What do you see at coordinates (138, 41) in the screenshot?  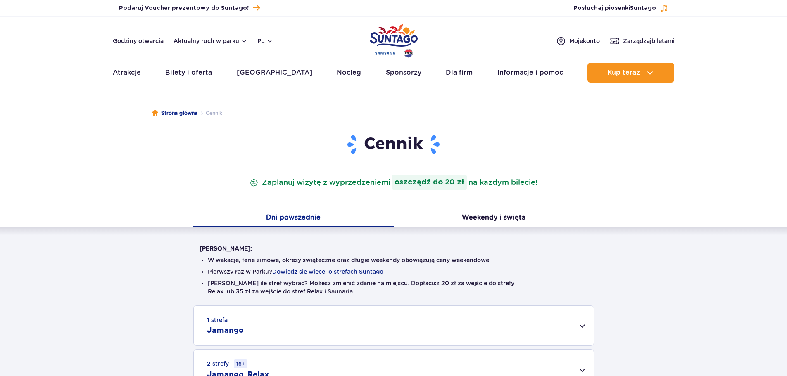 I see `a: Godziny otwarcia` at bounding box center [138, 41].